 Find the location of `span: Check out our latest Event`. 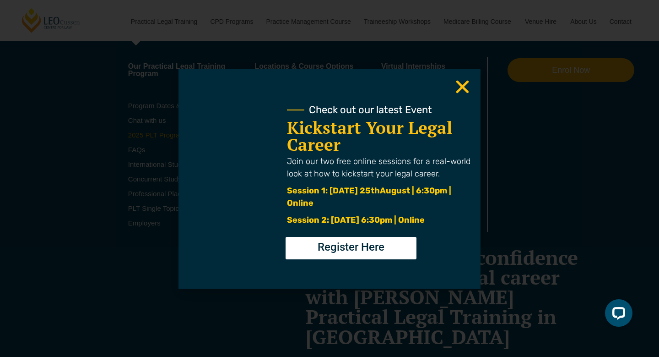

span: Check out our latest Event is located at coordinates (370, 110).